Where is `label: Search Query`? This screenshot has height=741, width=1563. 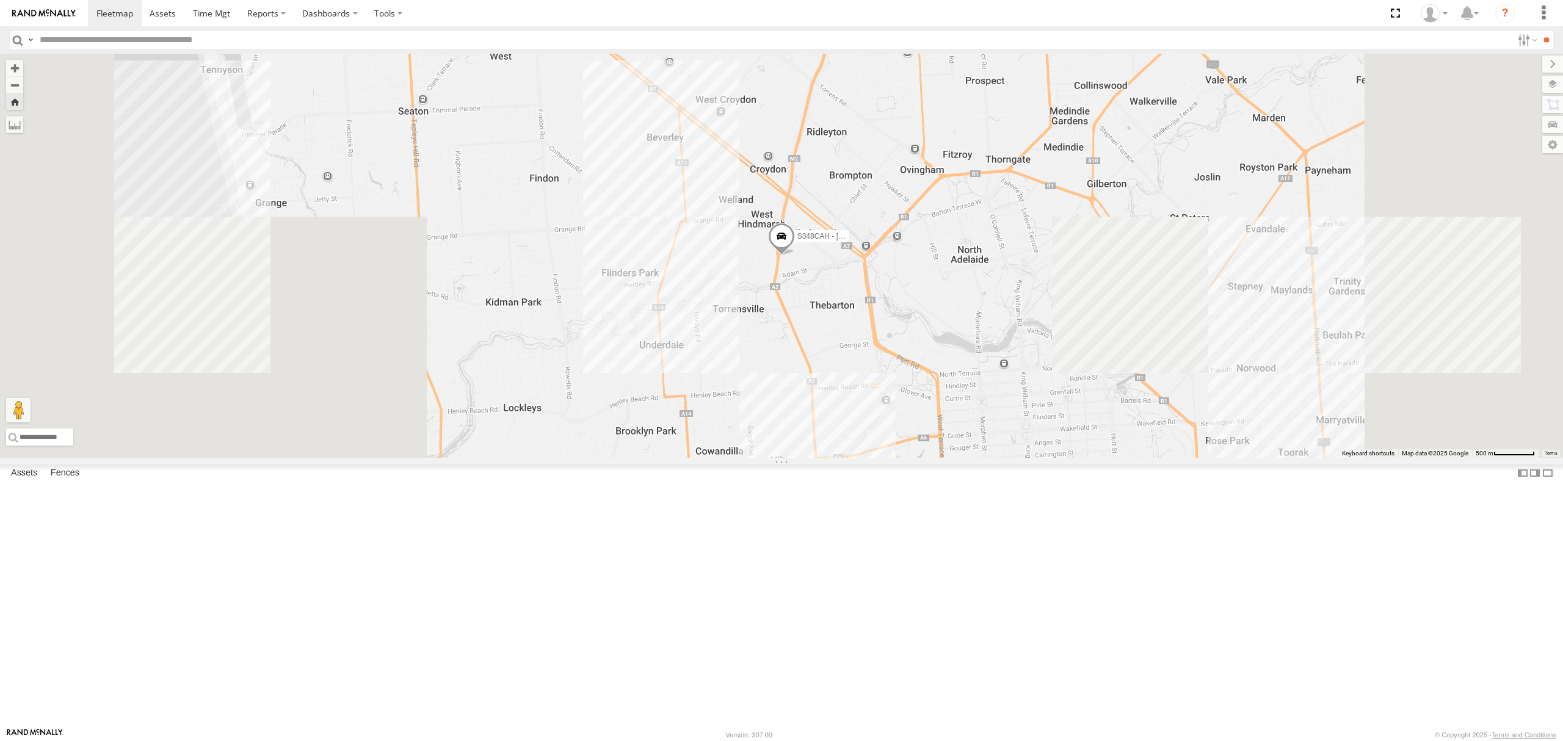
label: Search Query is located at coordinates (31, 40).